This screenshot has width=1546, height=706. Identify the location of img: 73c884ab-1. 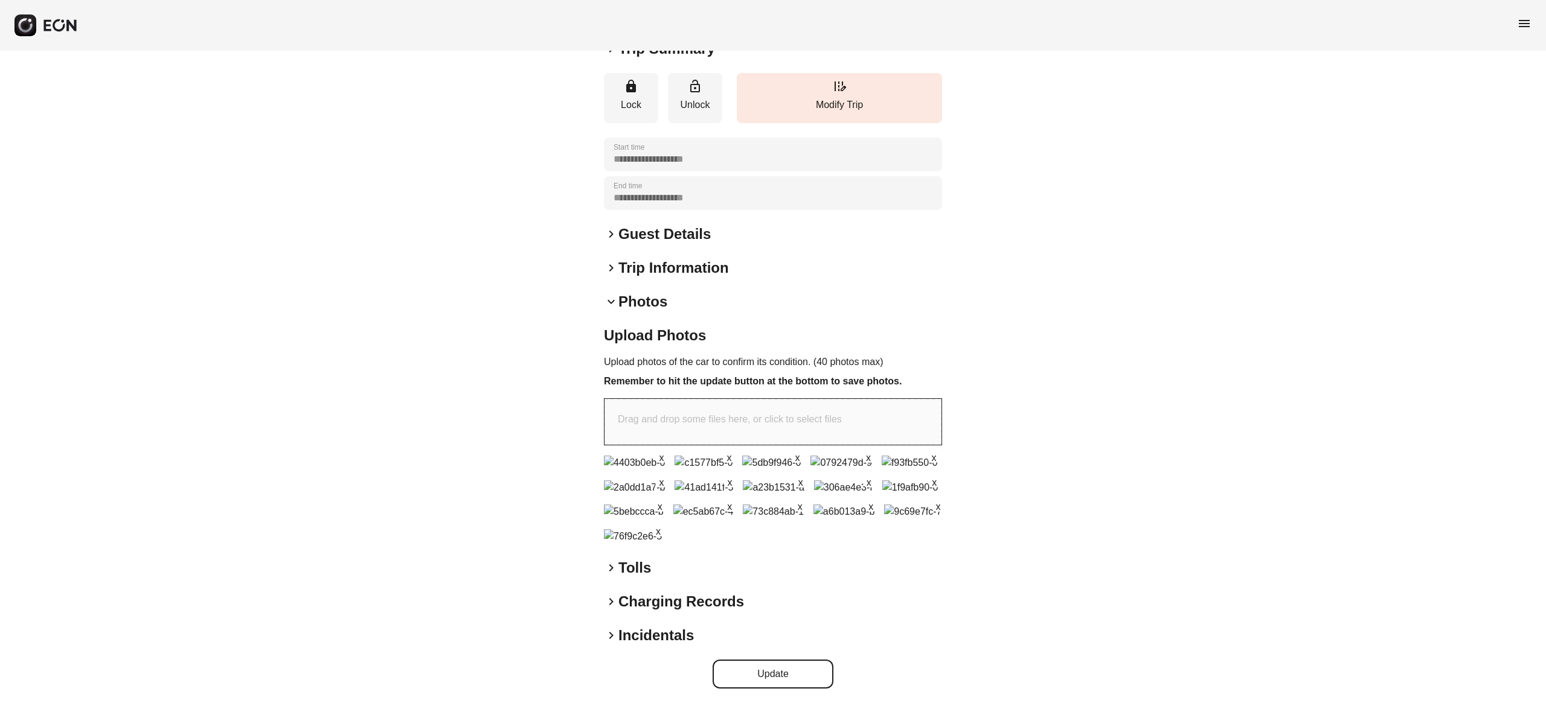
(773, 512).